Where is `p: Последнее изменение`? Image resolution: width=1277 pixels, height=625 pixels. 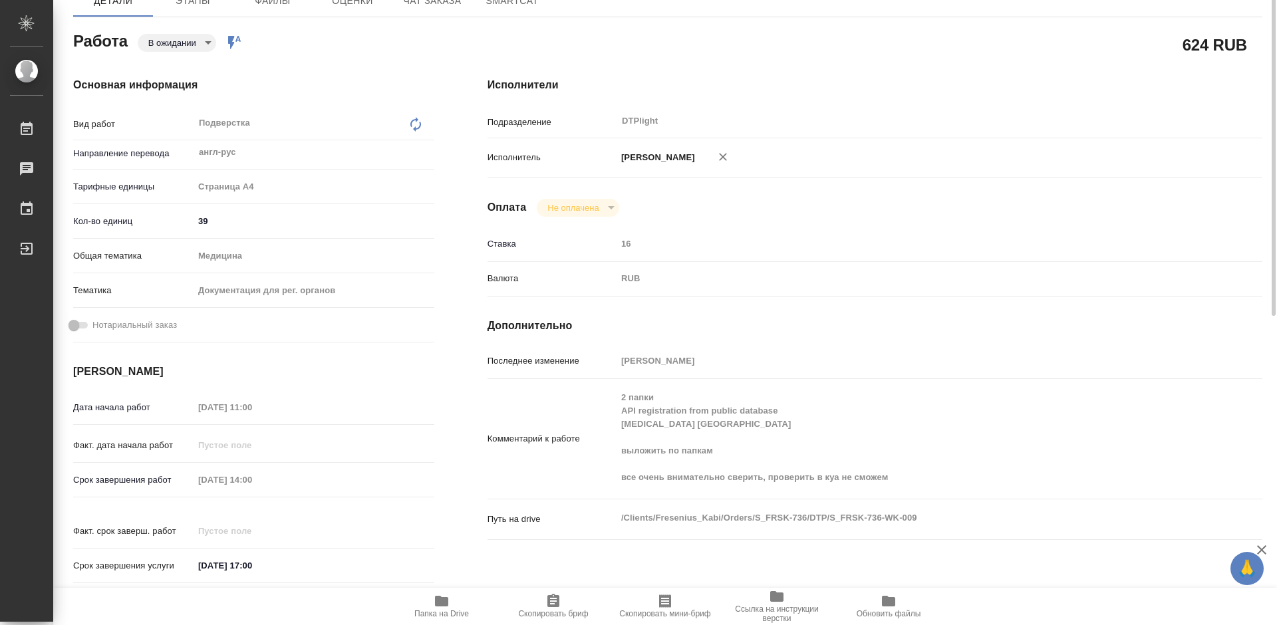
p: Последнее изменение is located at coordinates (552, 361).